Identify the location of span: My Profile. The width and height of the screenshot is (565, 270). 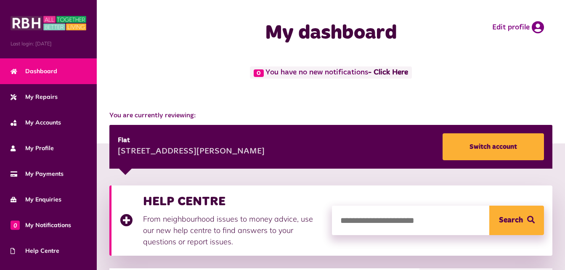
(32, 148).